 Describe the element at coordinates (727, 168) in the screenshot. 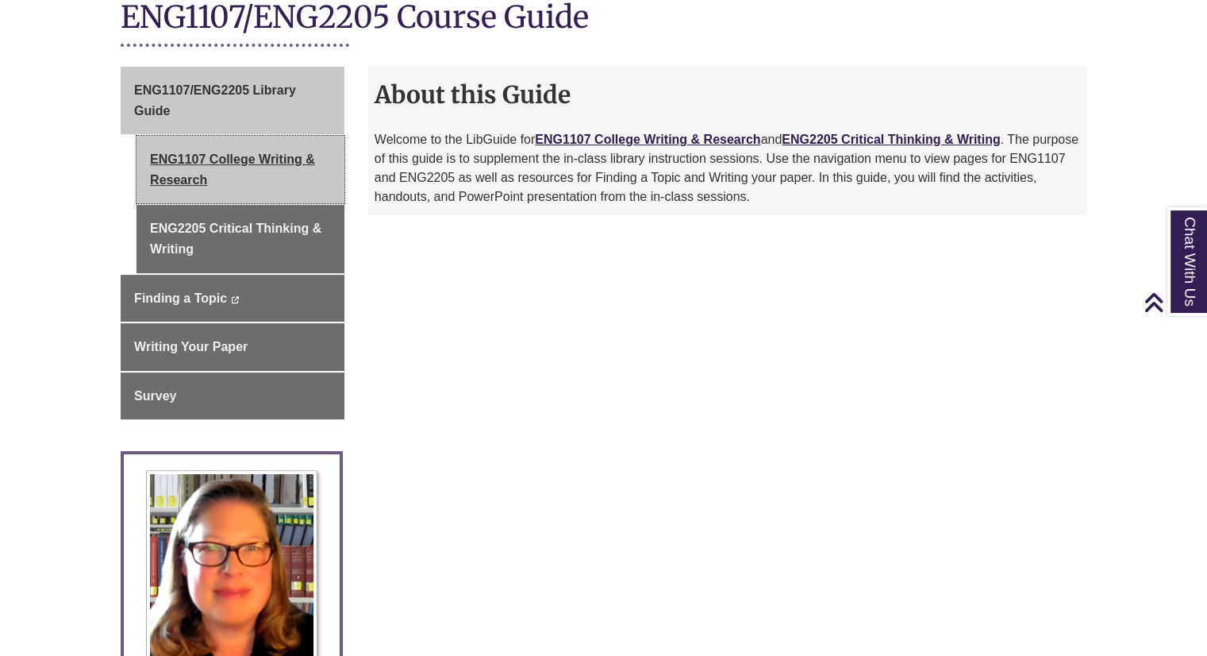

I see `p: Welcome to the LibGuide for and . The purpose of this guide is to supplement the in-class library...` at that location.